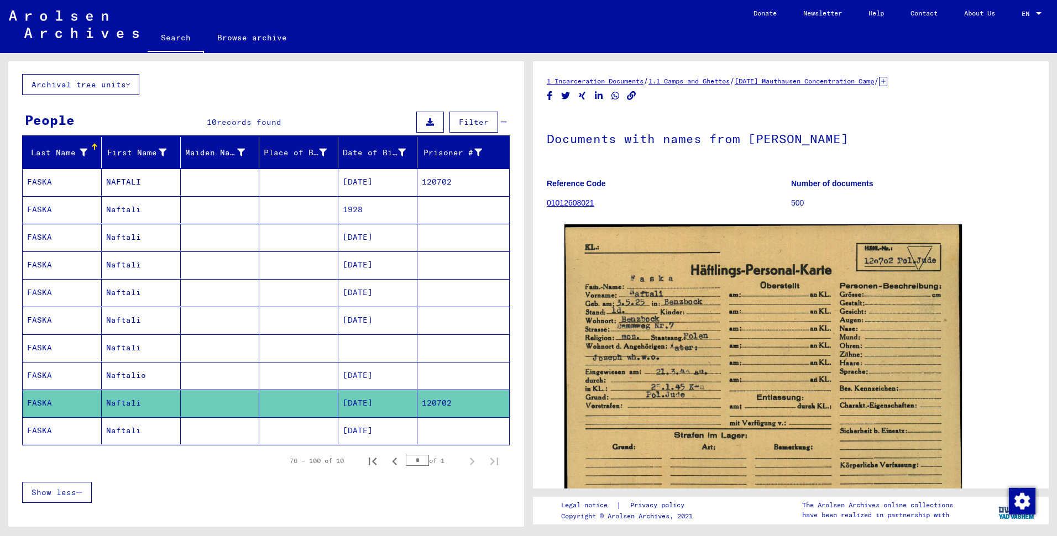 Image resolution: width=1057 pixels, height=536 pixels. What do you see at coordinates (141, 153) in the screenshot?
I see `mat-header-cell: First Name` at bounding box center [141, 153].